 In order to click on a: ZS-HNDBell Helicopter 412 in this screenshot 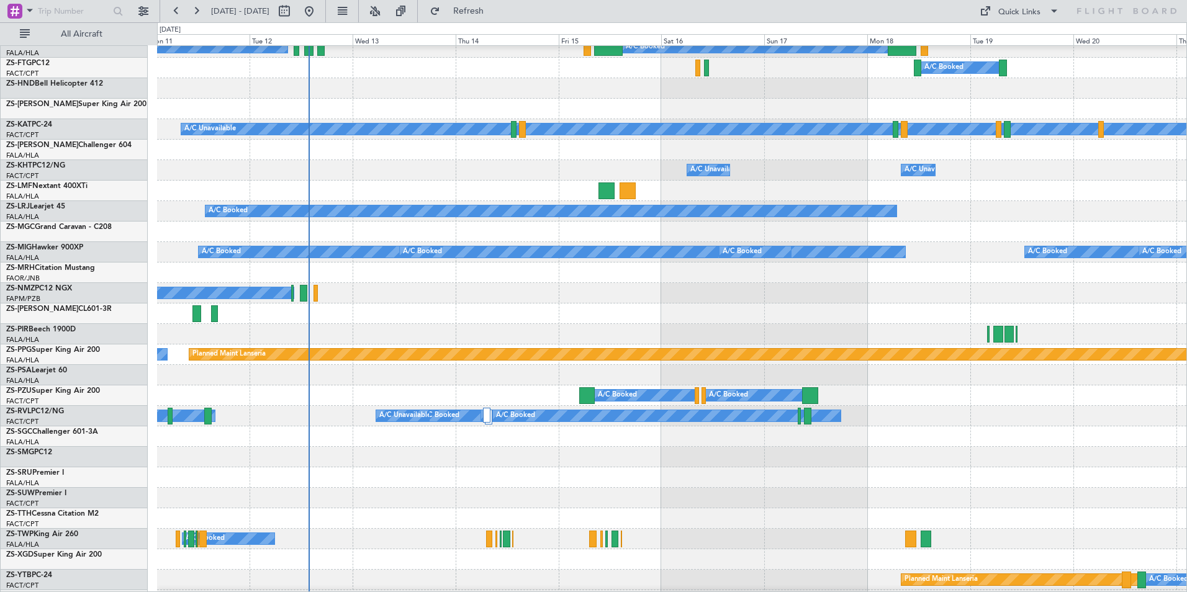, I will do `click(55, 84)`.